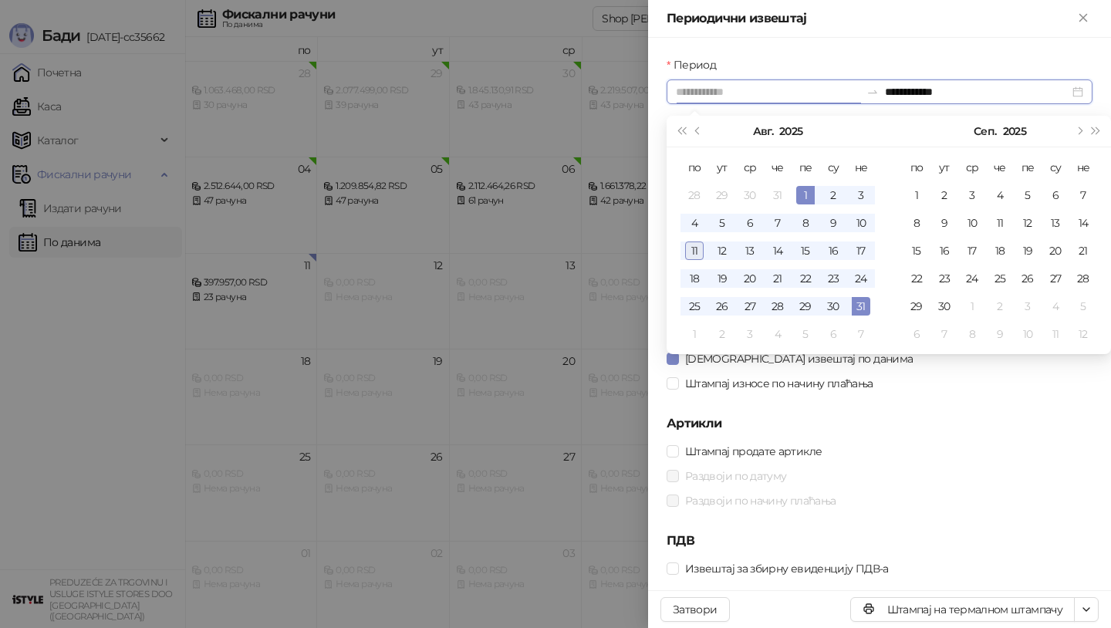 The image size is (1111, 628). I want to click on div: 9, so click(833, 223).